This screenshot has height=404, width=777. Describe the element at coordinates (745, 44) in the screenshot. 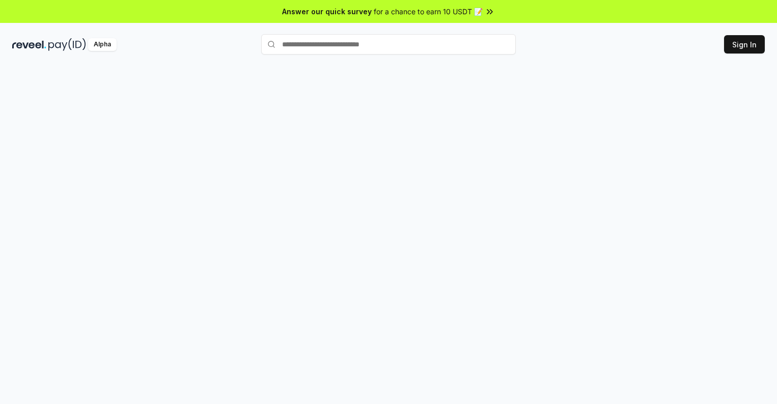

I see `button: Sign In` at that location.